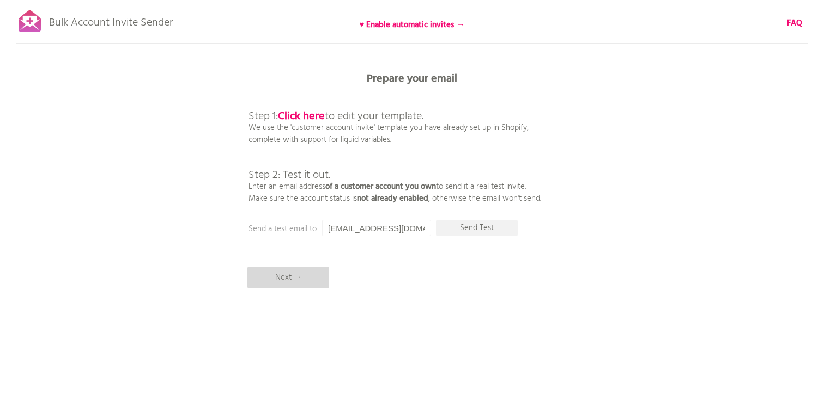  What do you see at coordinates (412, 25) in the screenshot?
I see `b: ♥ Enable automatic invites →` at bounding box center [412, 25].